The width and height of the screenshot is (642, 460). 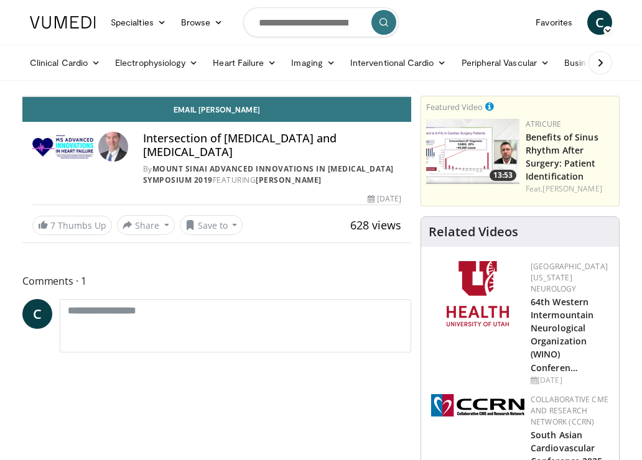 What do you see at coordinates (244, 63) in the screenshot?
I see `a: Heart Failure` at bounding box center [244, 63].